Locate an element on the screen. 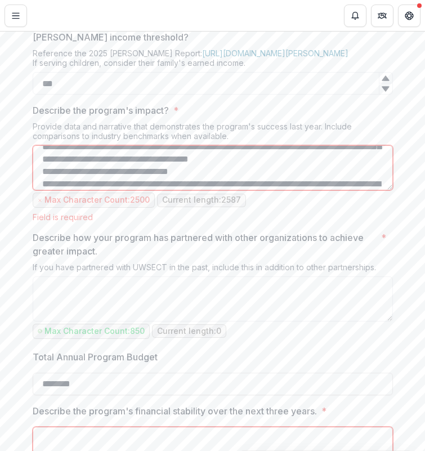  p: Current length: 2587 is located at coordinates (201, 200).